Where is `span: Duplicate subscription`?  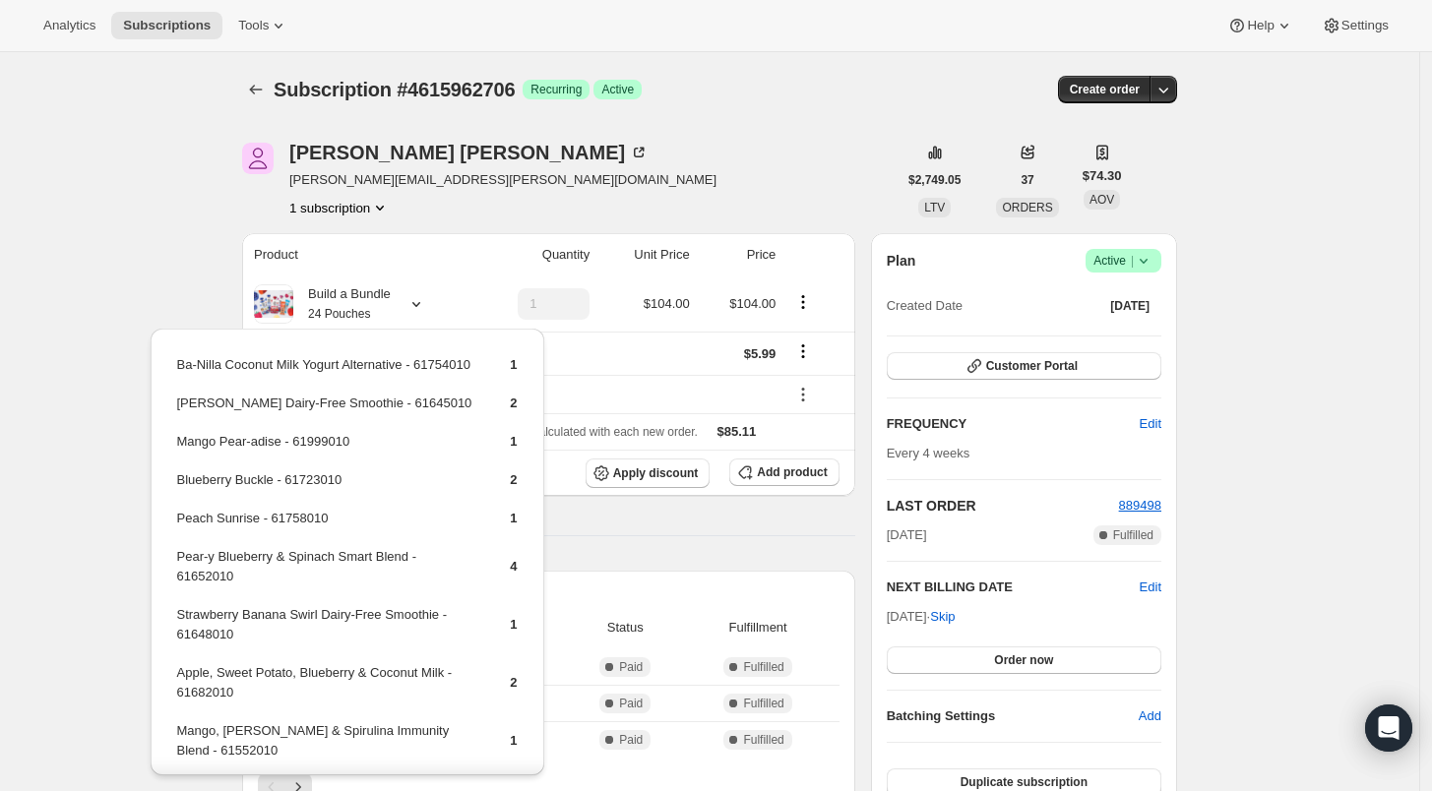 span: Duplicate subscription is located at coordinates (1023, 782).